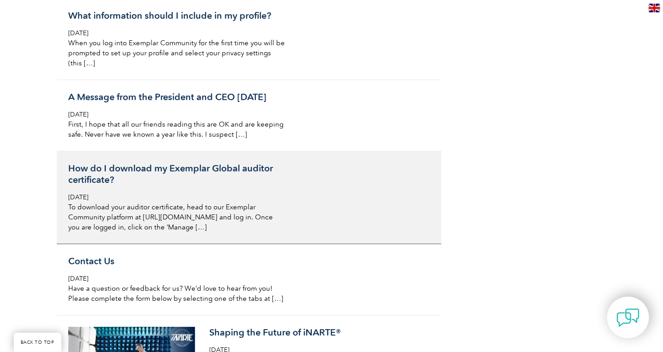 The height and width of the screenshot is (352, 663). Describe the element at coordinates (177, 261) in the screenshot. I see `h3: Contact Us` at that location.